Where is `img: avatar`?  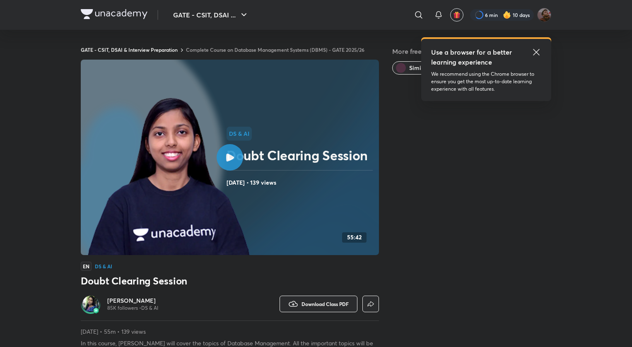 img: avatar is located at coordinates (457, 15).